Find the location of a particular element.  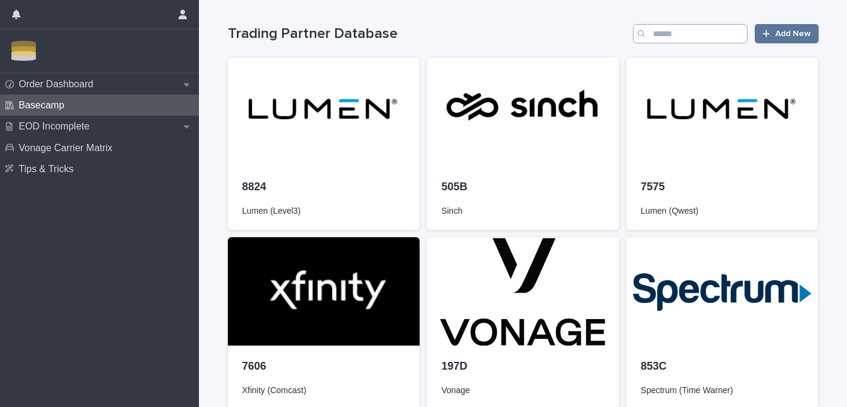

p: Tips & Tricks is located at coordinates (48, 169).